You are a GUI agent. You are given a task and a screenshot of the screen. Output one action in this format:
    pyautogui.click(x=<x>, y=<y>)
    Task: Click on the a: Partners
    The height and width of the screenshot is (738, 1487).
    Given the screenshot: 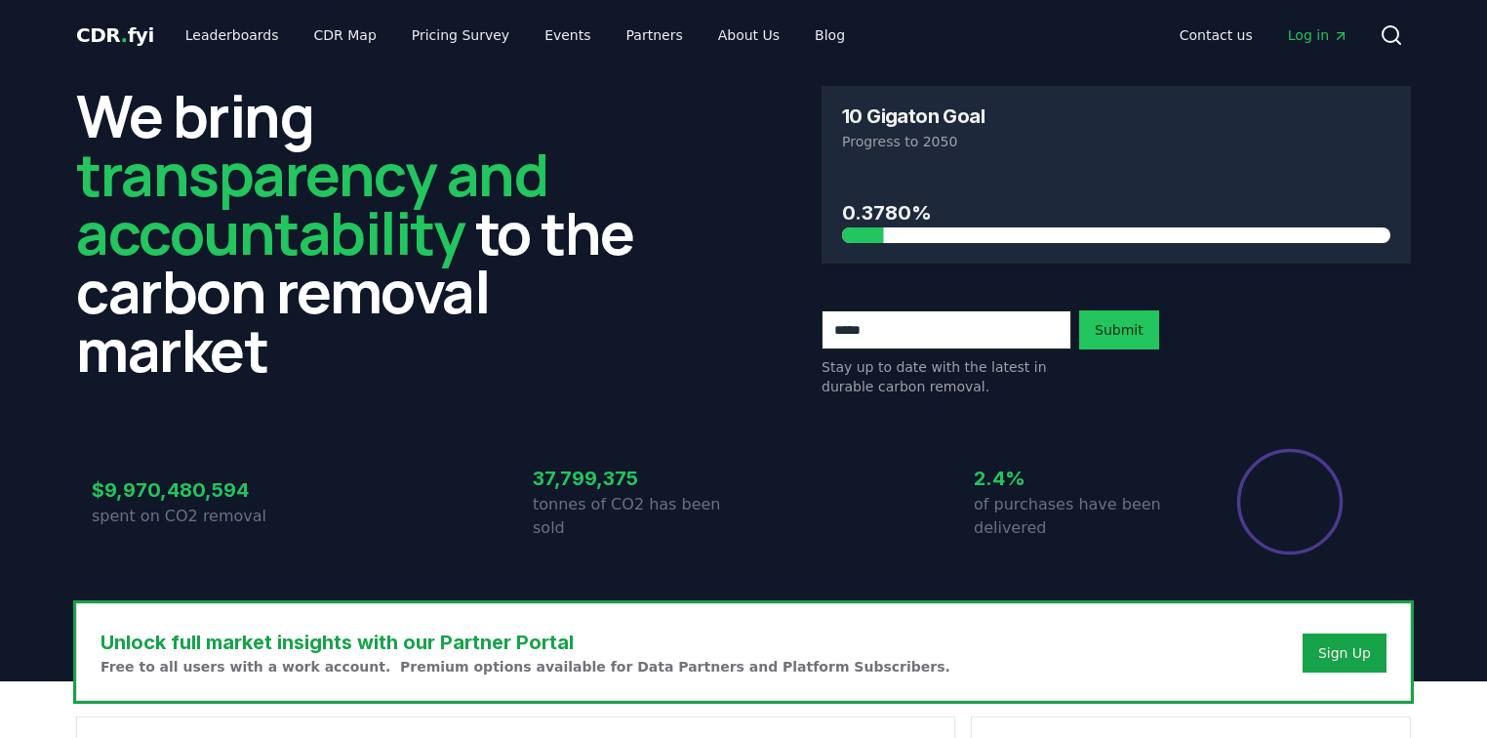 What is the action you would take?
    pyautogui.click(x=655, y=35)
    